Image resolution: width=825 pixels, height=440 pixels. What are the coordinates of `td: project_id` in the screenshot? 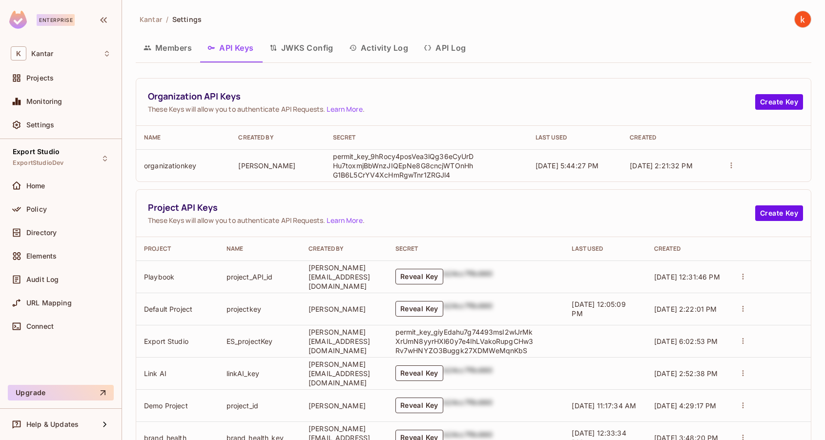 It's located at (260, 406).